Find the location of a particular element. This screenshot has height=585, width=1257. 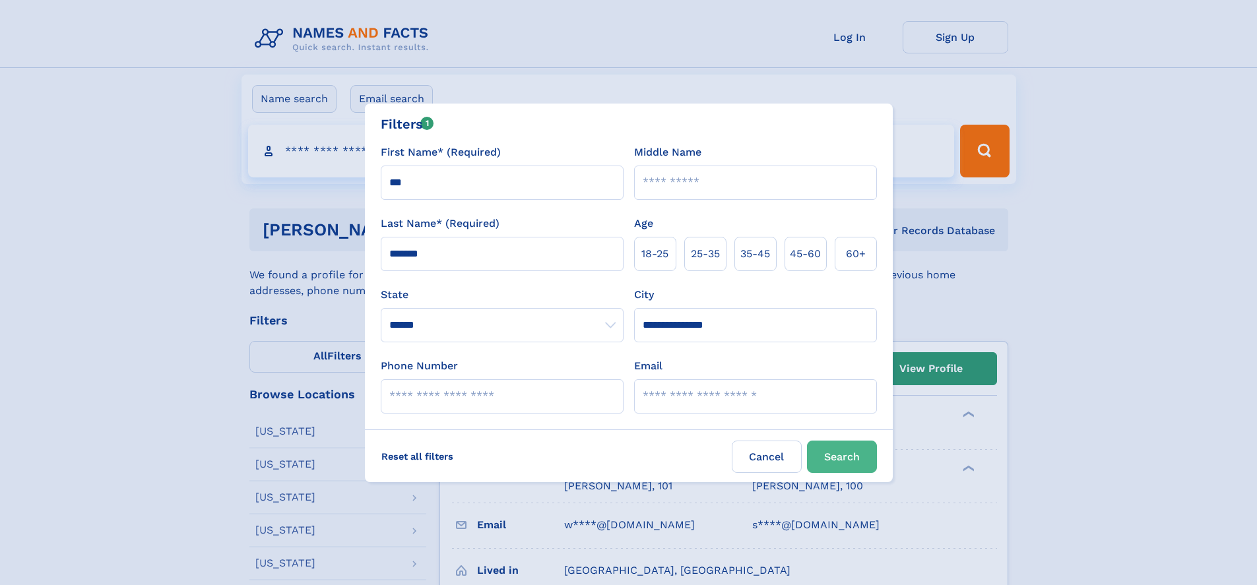

label: Cancel is located at coordinates (766, 456).